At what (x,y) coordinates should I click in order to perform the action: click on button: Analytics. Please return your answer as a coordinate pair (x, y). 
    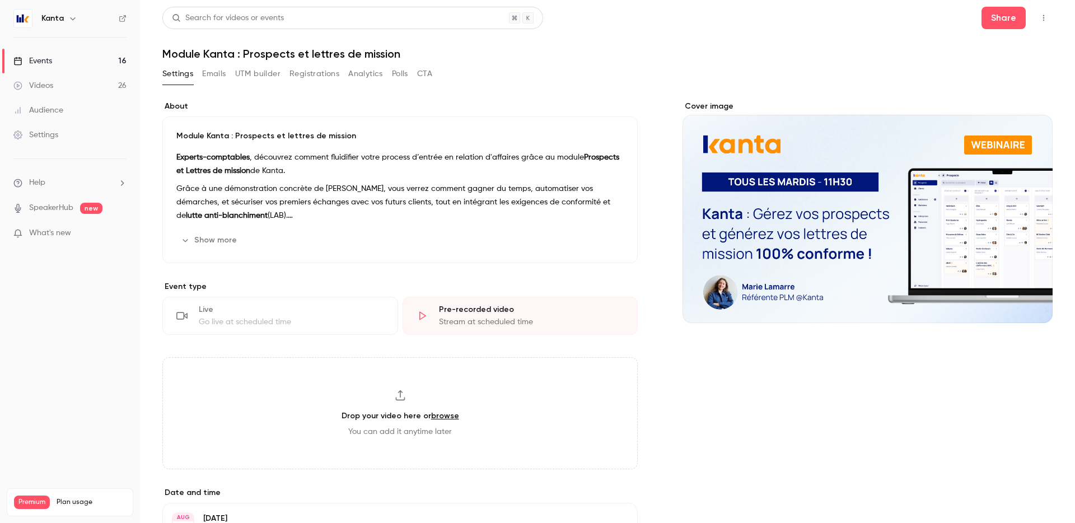
    Looking at the image, I should click on (366, 74).